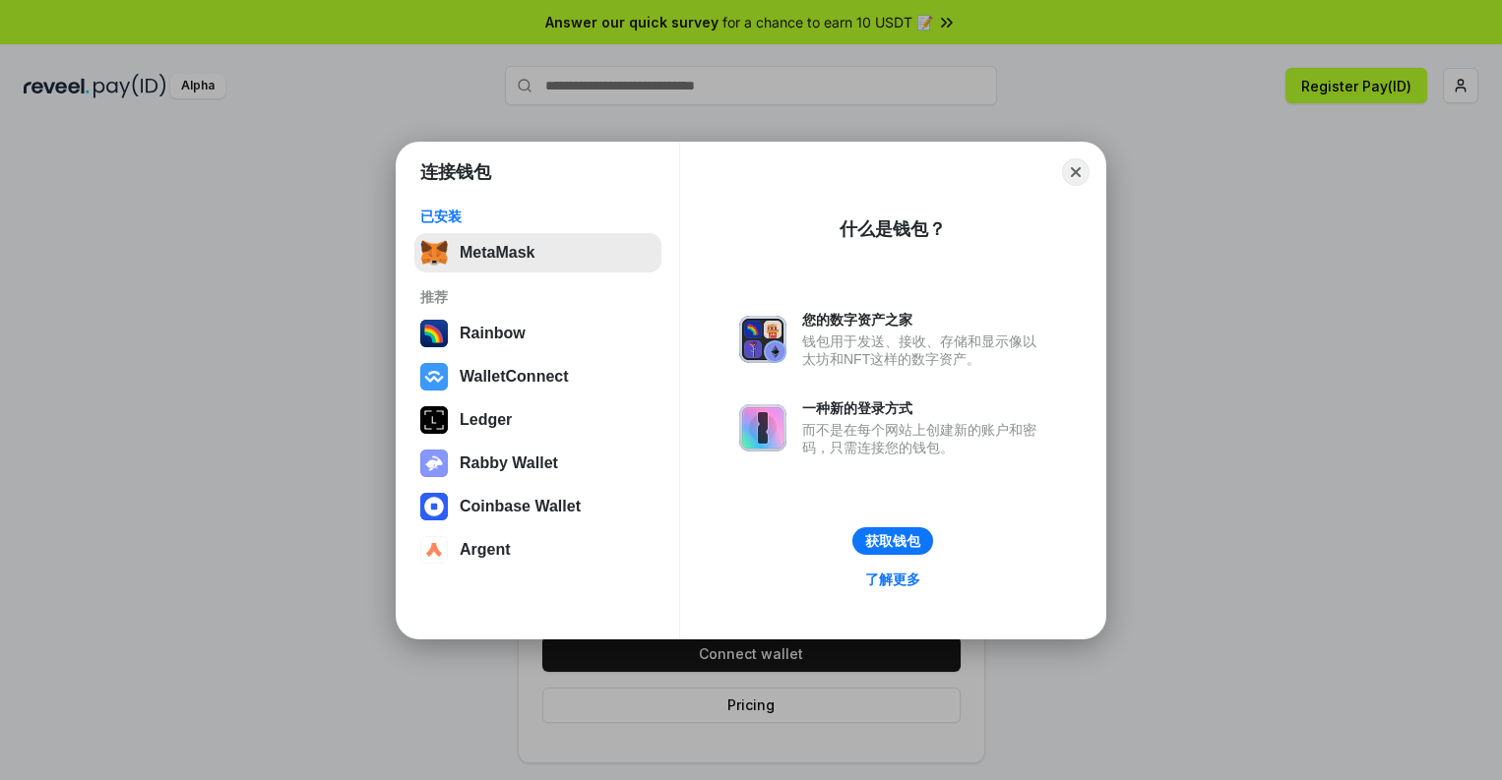  Describe the element at coordinates (485, 420) in the screenshot. I see `div: Ledger` at that location.